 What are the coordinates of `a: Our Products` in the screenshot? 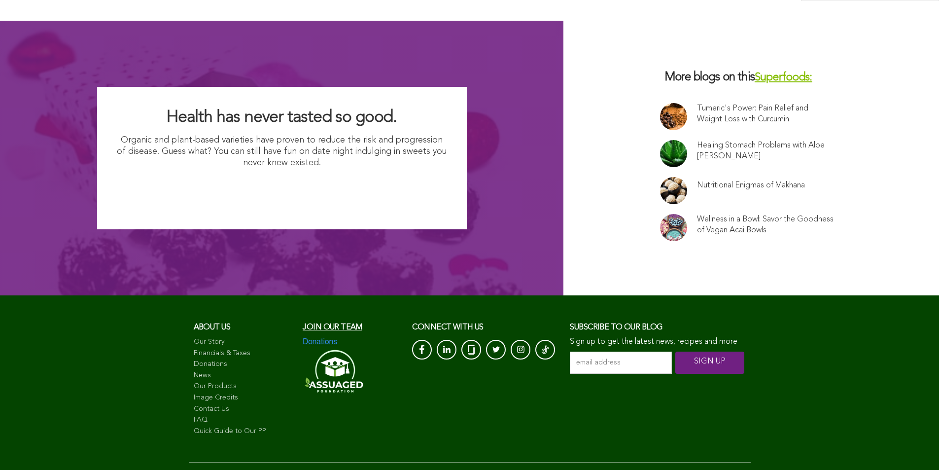 It's located at (244, 387).